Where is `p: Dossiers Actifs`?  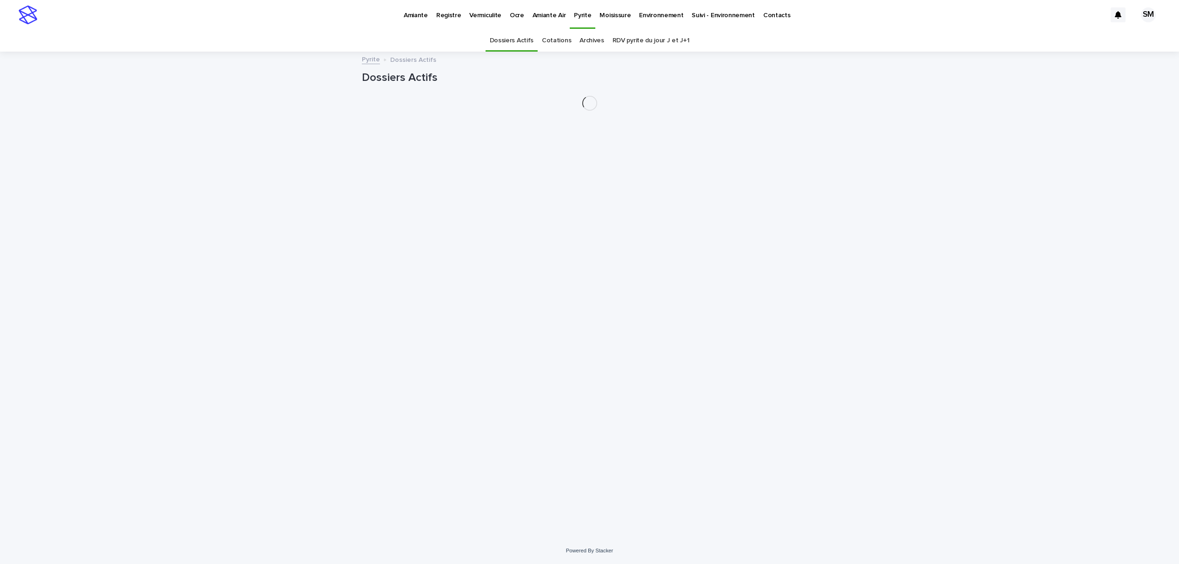 p: Dossiers Actifs is located at coordinates (413, 59).